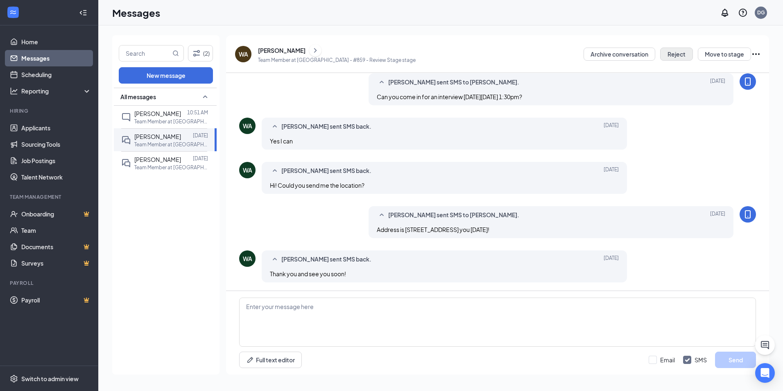  I want to click on button: ChevronRight, so click(315, 50).